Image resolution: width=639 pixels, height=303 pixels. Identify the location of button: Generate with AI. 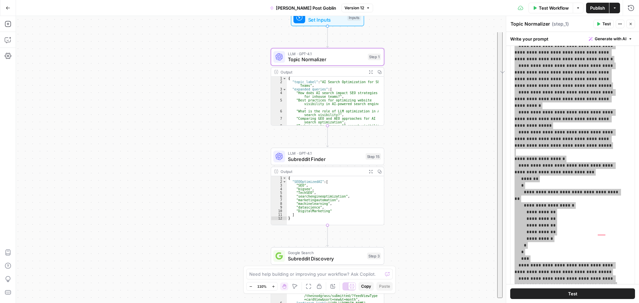
(610, 39).